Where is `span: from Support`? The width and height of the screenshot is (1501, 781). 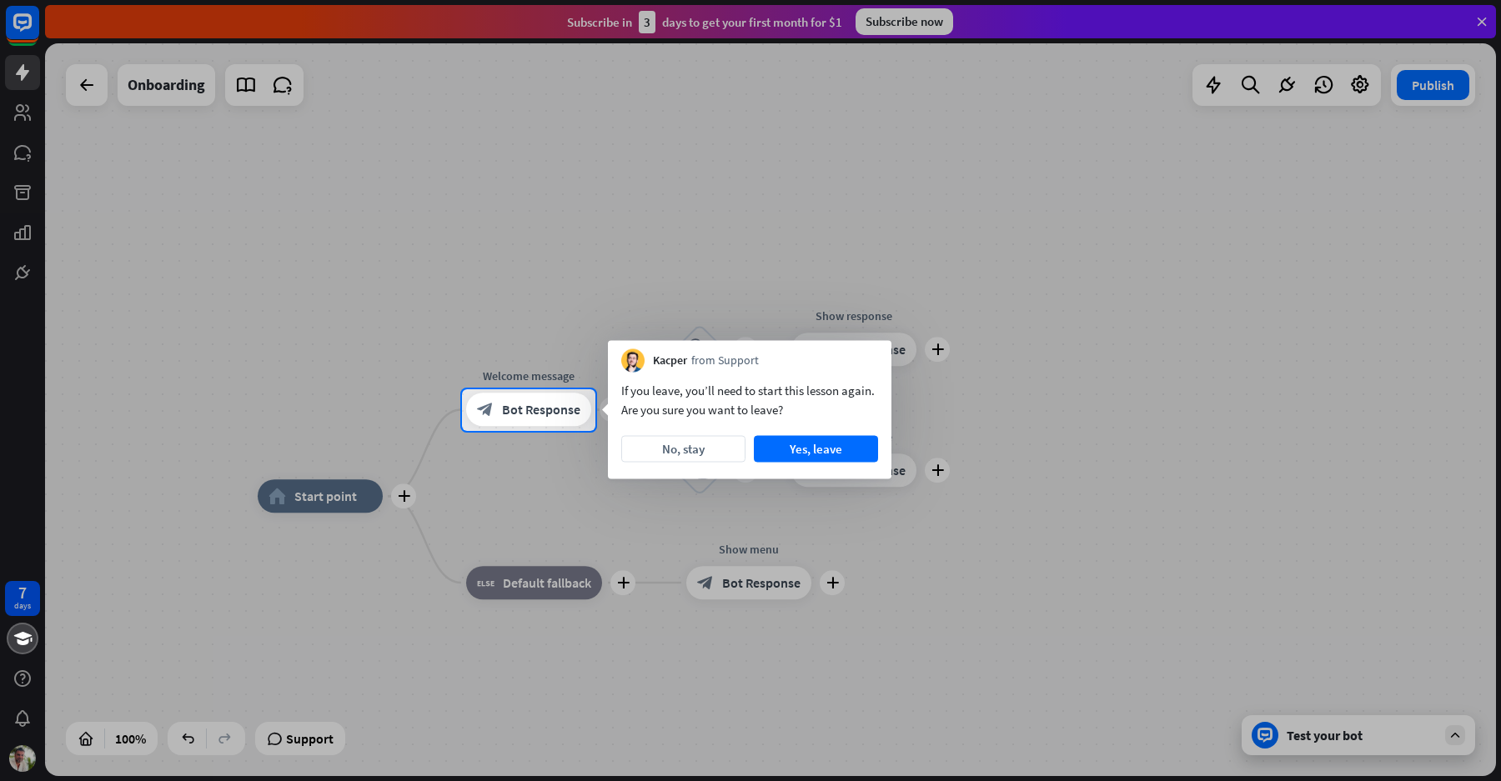 span: from Support is located at coordinates (725, 361).